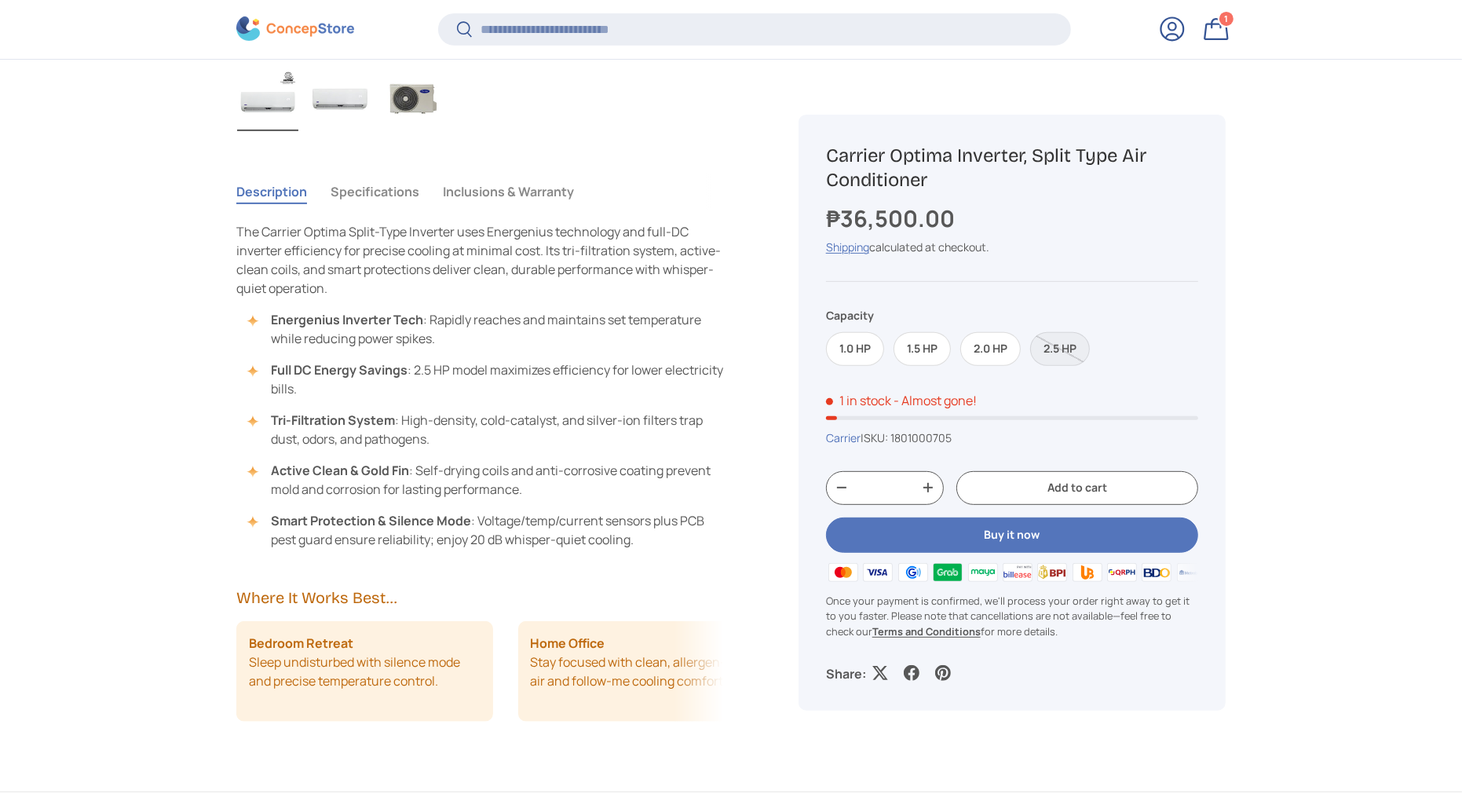 The image size is (1462, 812). What do you see at coordinates (1052, 572) in the screenshot?
I see `img: bpi` at bounding box center [1052, 572].